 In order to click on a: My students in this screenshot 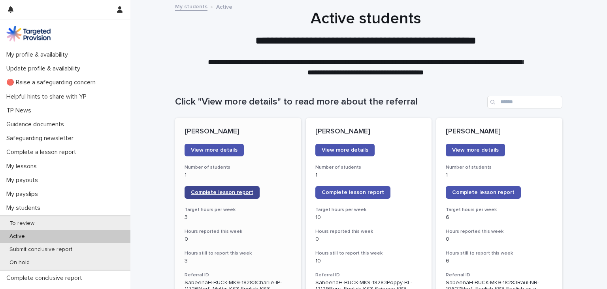, I will do `click(191, 6)`.